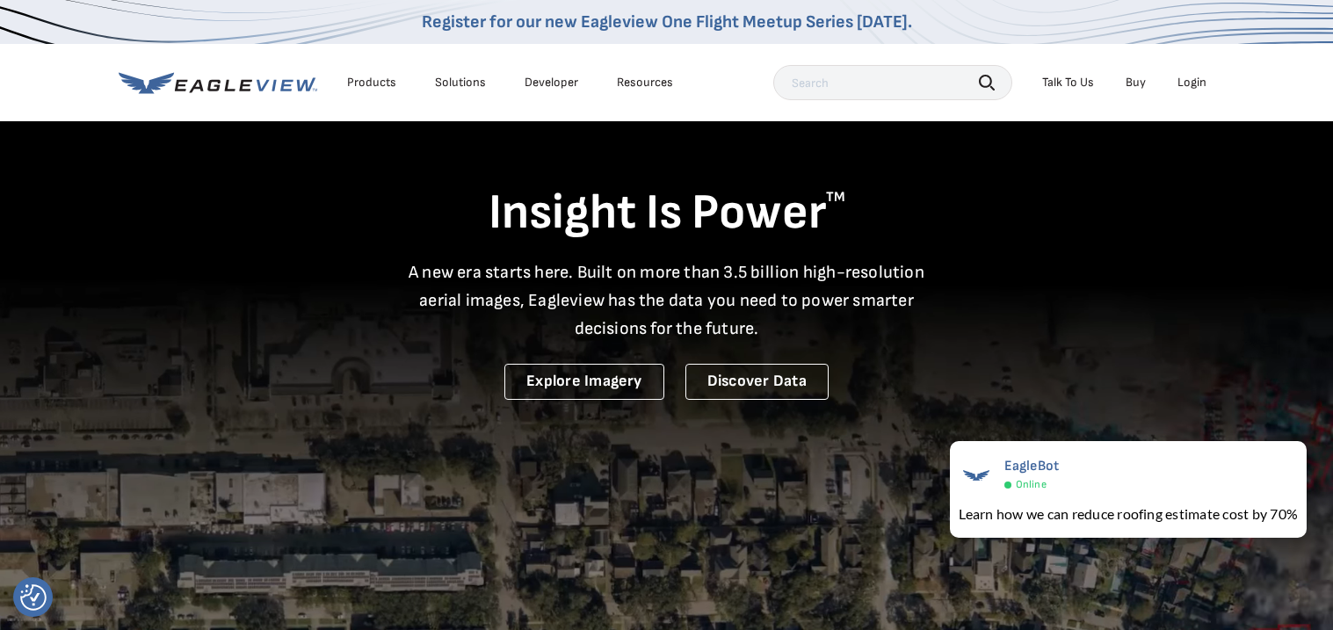  Describe the element at coordinates (667, 214) in the screenshot. I see `h1: Insight Is Power` at that location.